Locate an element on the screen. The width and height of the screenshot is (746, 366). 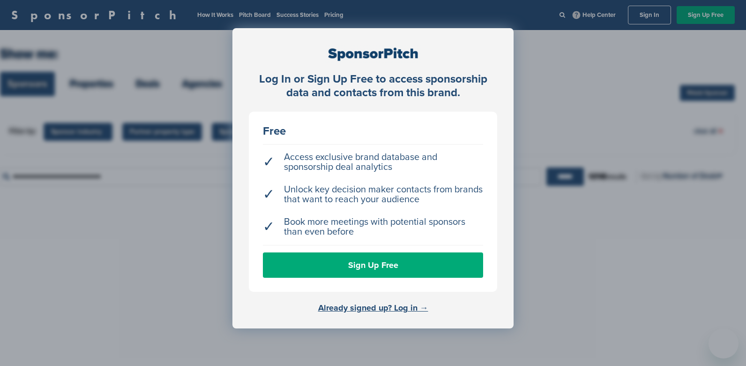
a: Already signed up? Log in → is located at coordinates (373, 308).